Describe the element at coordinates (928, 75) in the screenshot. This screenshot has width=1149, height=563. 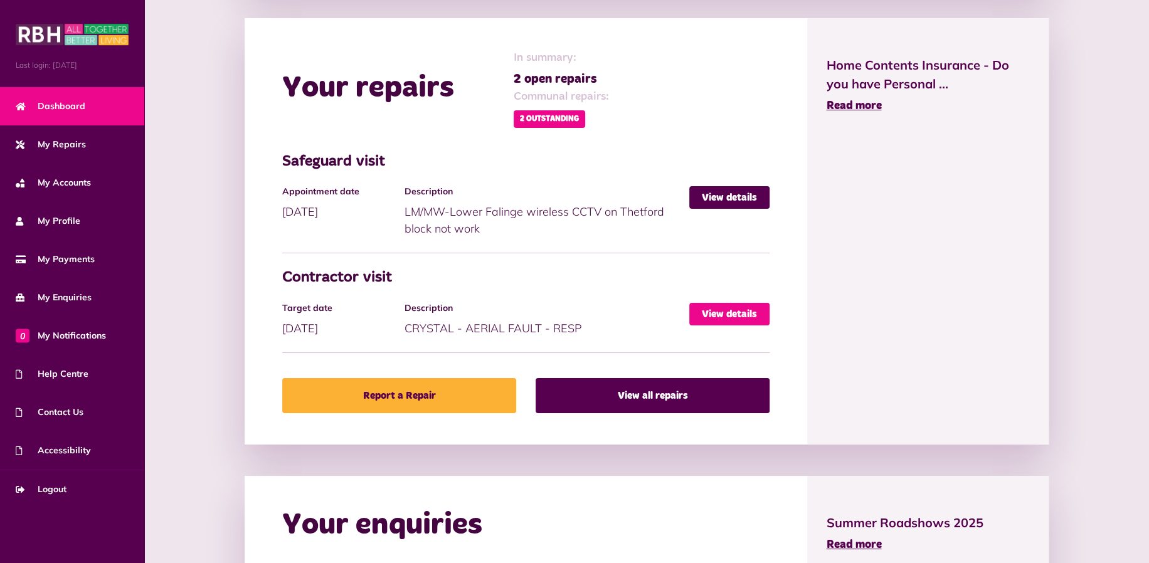
I see `span: Home Contents Insurance - Do you have Personal ...` at that location.